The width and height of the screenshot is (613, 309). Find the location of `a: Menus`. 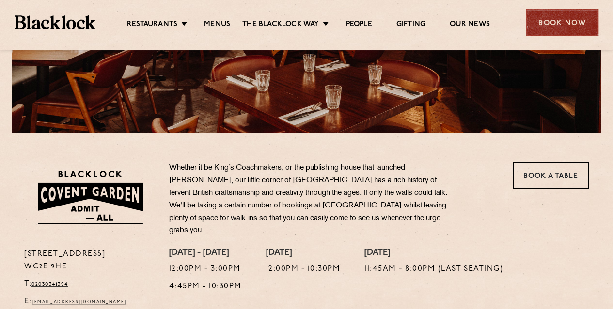

a: Menus is located at coordinates (217, 25).